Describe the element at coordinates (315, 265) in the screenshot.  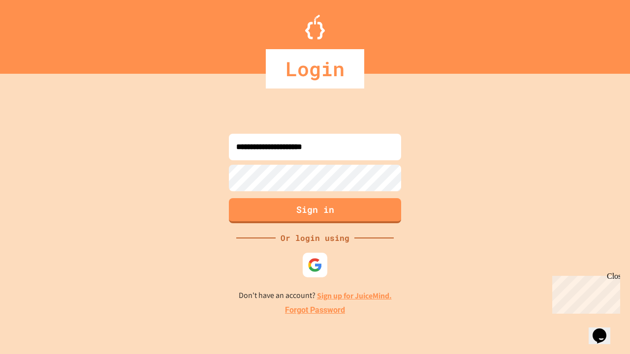
I see `img: google-icon.svg` at that location.